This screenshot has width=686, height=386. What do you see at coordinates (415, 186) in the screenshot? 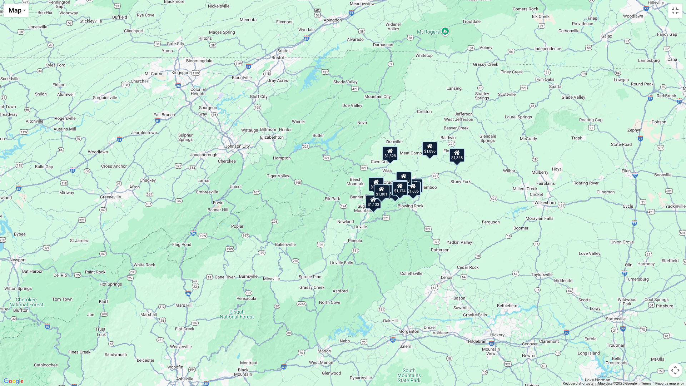
I see `div: $1,133` at bounding box center [415, 186].